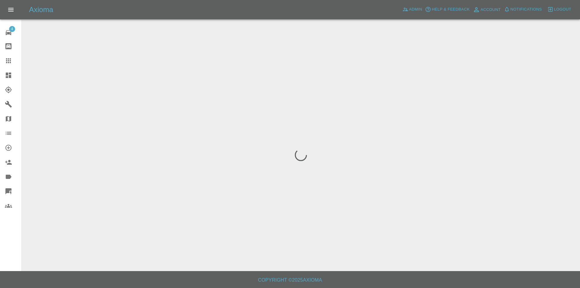 This screenshot has height=288, width=580. What do you see at coordinates (491, 10) in the screenshot?
I see `span: Account` at bounding box center [491, 10].